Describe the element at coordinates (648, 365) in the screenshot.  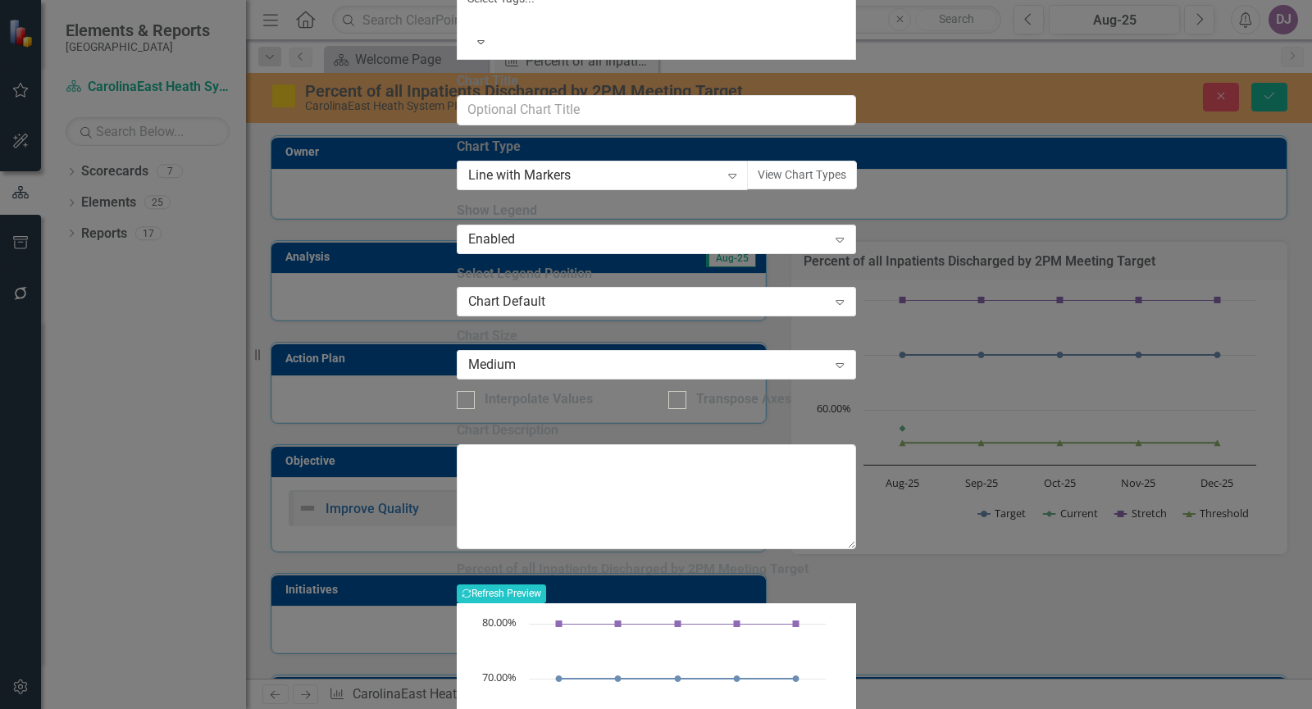
I see `div: Medium` at that location.